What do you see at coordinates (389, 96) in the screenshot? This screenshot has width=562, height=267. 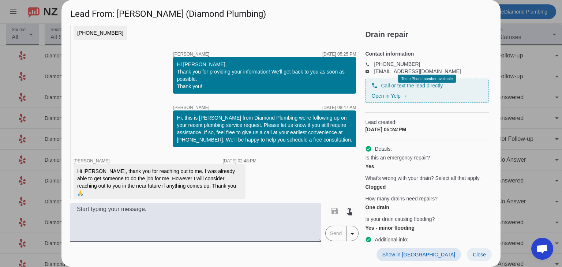 I see `a: Open in Yelp →` at bounding box center [389, 96].